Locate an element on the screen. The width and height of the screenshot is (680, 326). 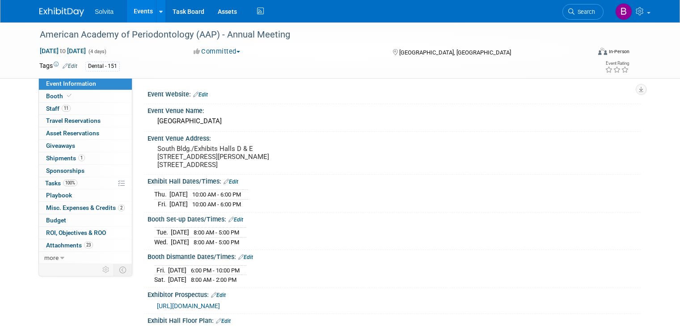
div: Exhibit Hall Floor Plan: is located at coordinates (394, 320).